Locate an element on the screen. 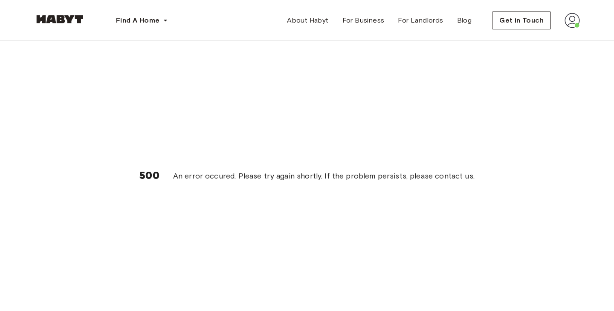 Image resolution: width=614 pixels, height=311 pixels. a: About Habyt is located at coordinates (308, 20).